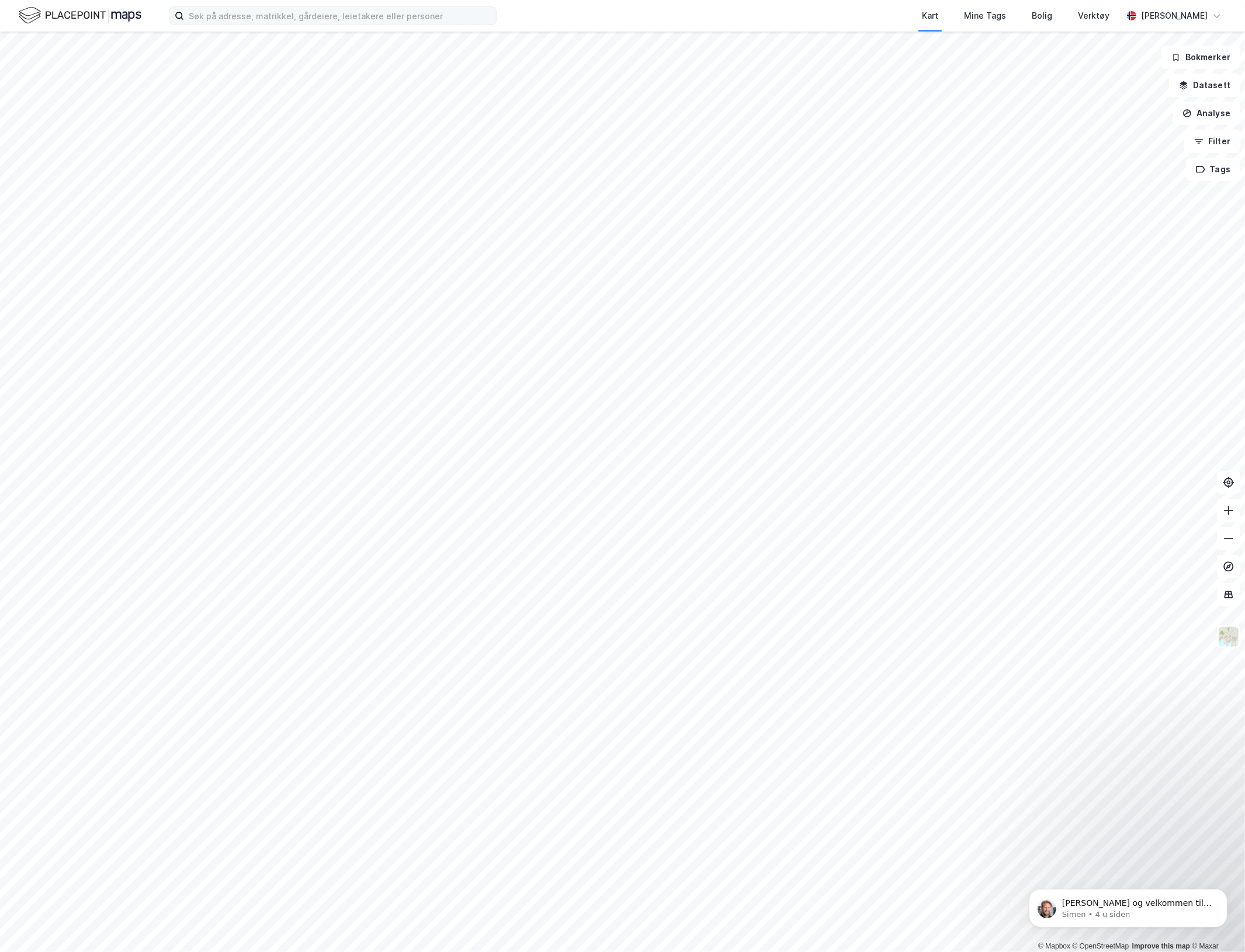 This screenshot has height=952, width=1245. What do you see at coordinates (1213, 169) in the screenshot?
I see `button: Tags` at bounding box center [1213, 169].